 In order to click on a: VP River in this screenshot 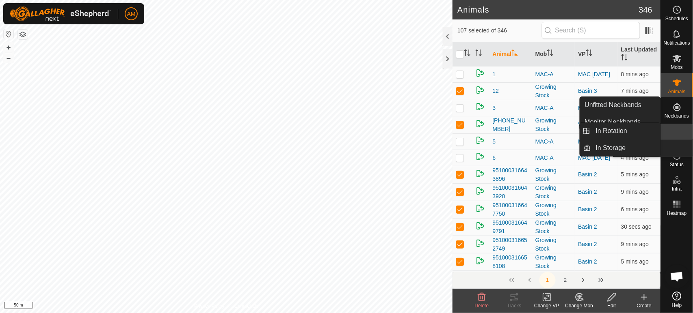, I will do `click(589, 125)`.